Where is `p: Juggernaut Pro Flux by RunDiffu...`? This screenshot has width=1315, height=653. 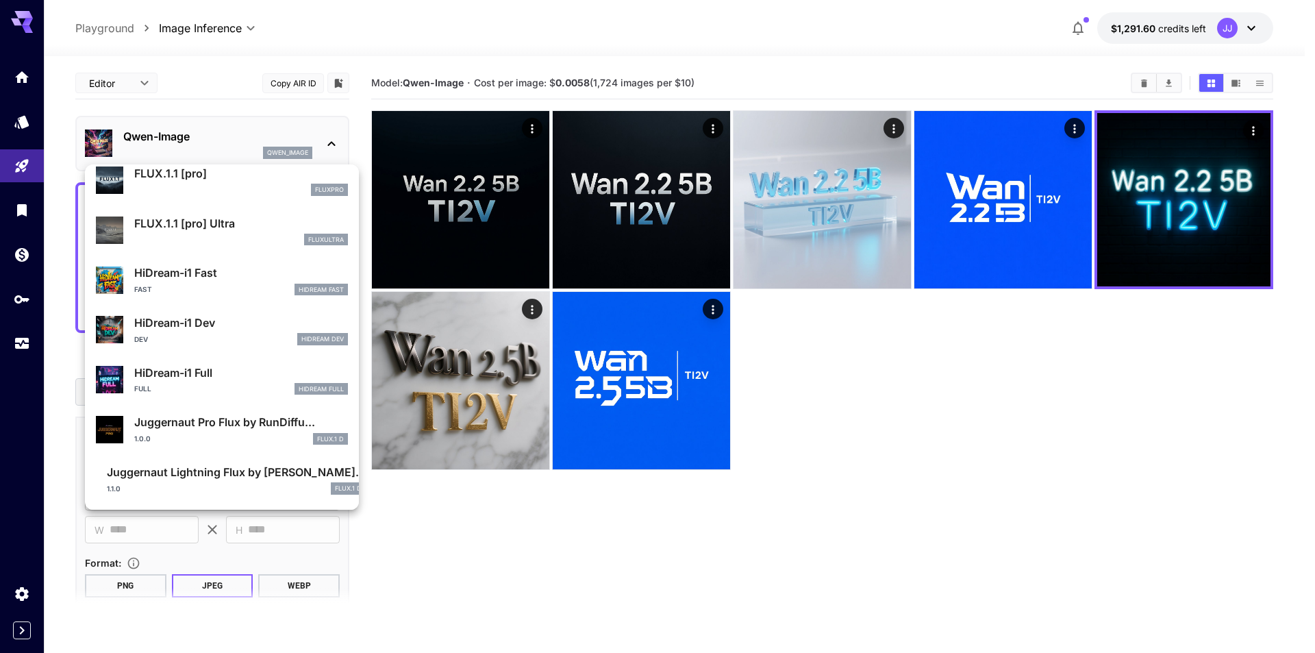 p: Juggernaut Pro Flux by RunDiffu... is located at coordinates (241, 422).